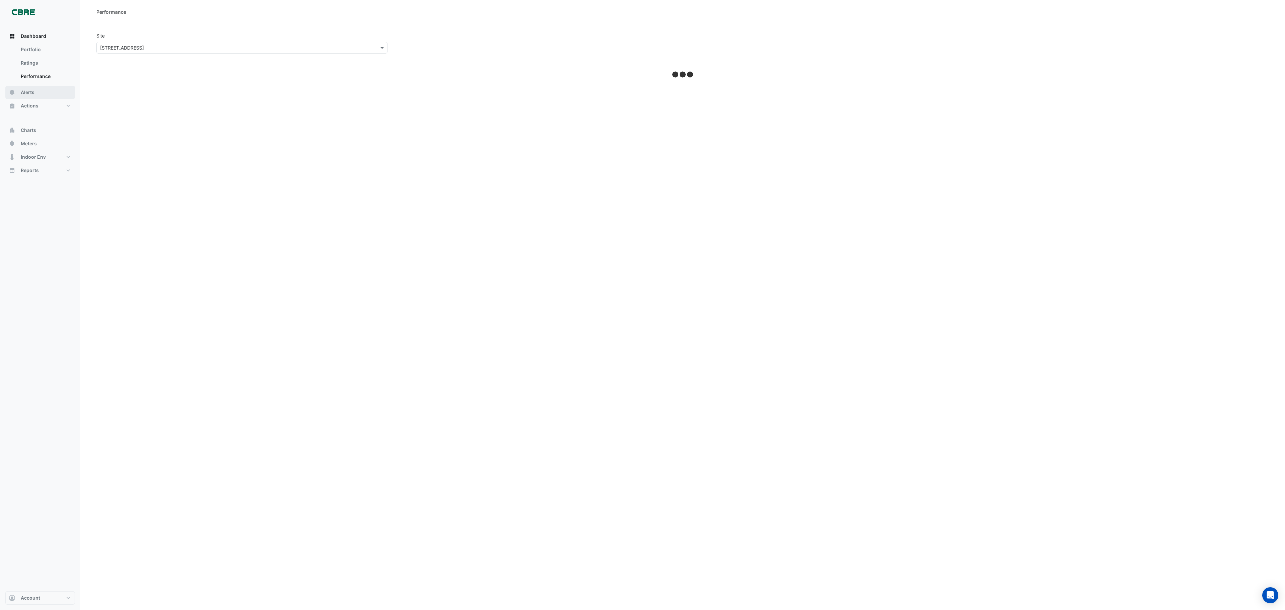  What do you see at coordinates (33, 36) in the screenshot?
I see `span: Dashboard` at bounding box center [33, 36].